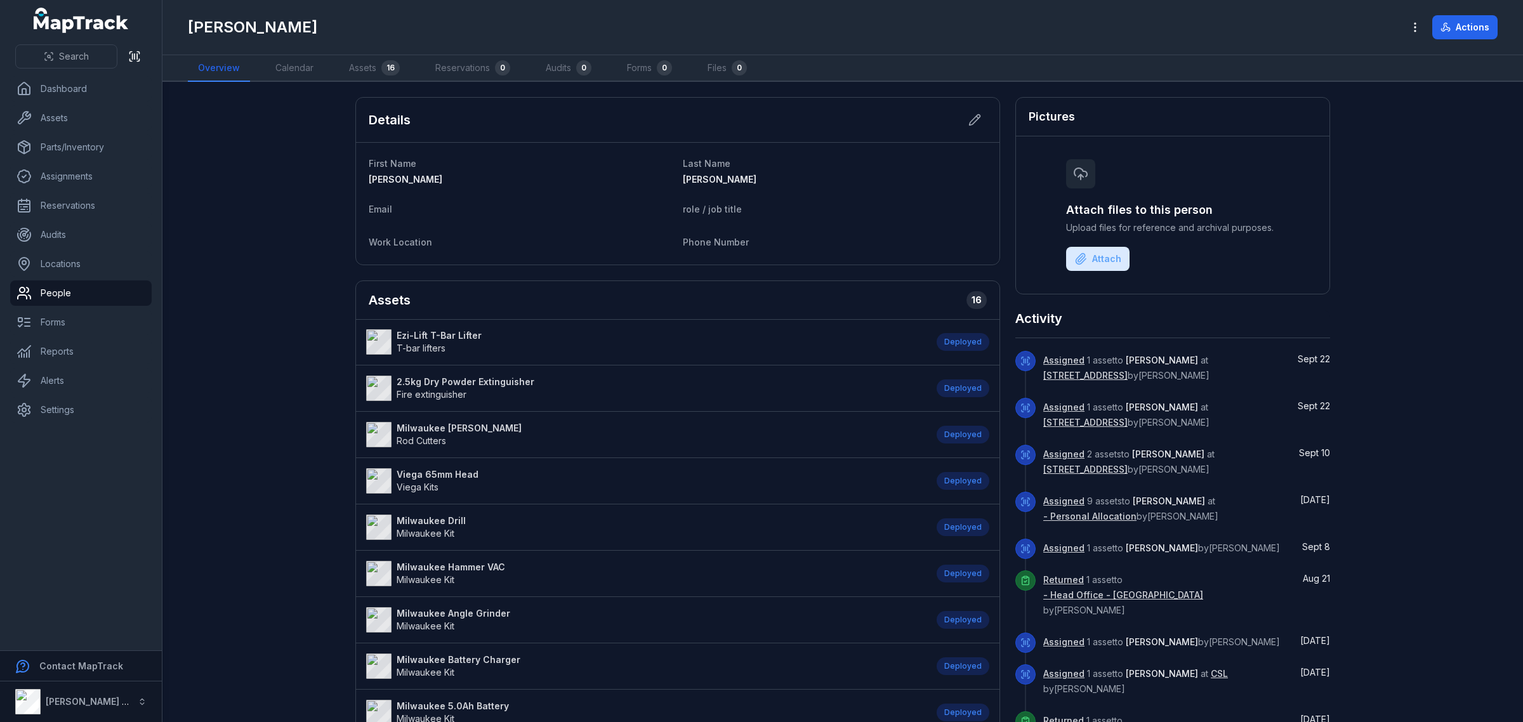  What do you see at coordinates (66, 56) in the screenshot?
I see `button: Search` at bounding box center [66, 56].